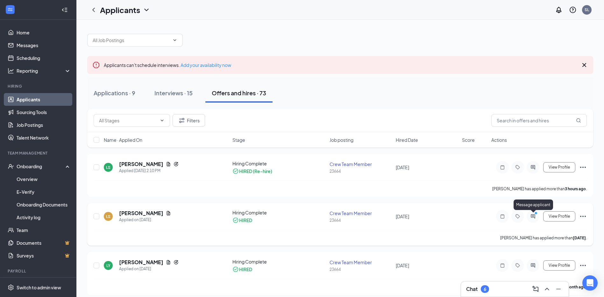 This screenshot has width=604, height=297. What do you see at coordinates (539, 120) in the screenshot?
I see `input: Search in offers and hires` at bounding box center [539, 120].